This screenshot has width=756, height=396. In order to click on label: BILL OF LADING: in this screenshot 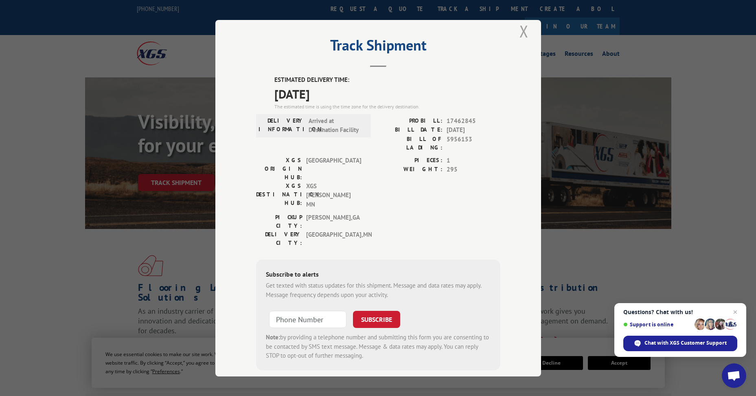, I will do `click(410, 143)`.